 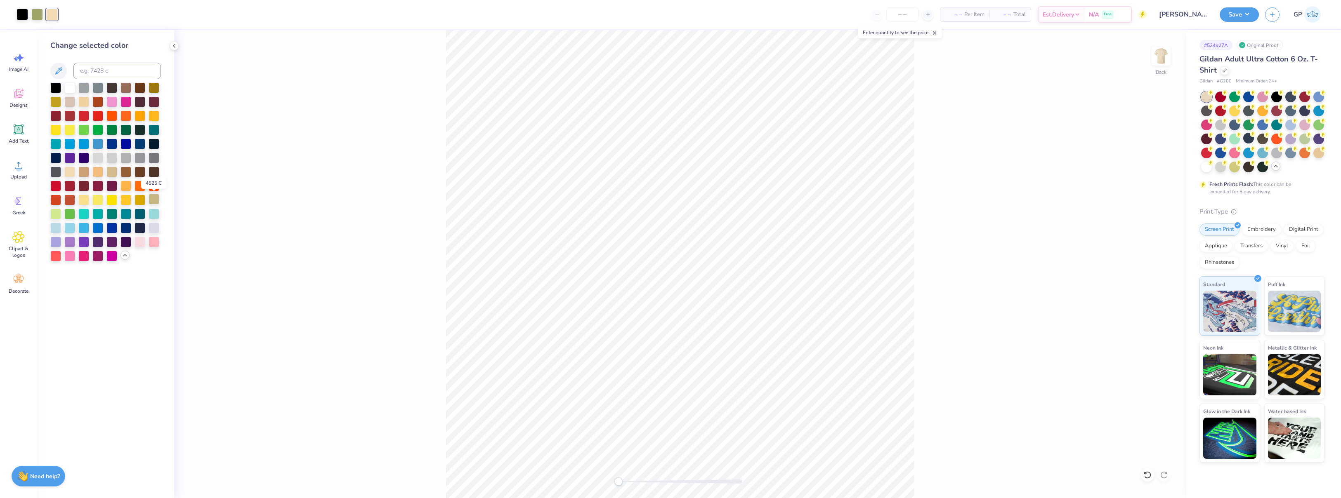 I want to click on div: Back, so click(x=1161, y=72).